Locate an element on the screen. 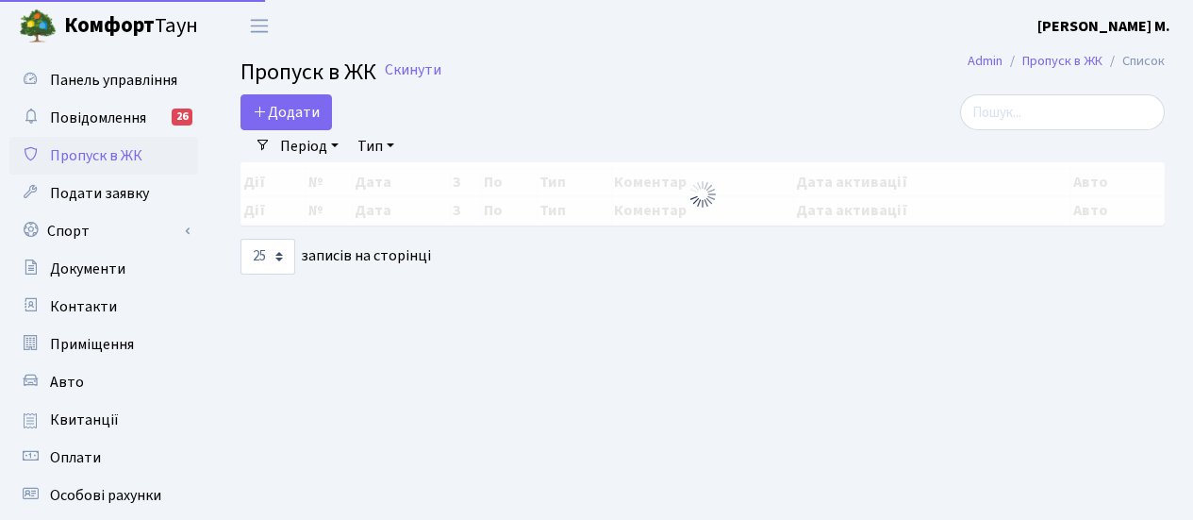 The image size is (1193, 520). a: Подати заявку is located at coordinates (104, 193).